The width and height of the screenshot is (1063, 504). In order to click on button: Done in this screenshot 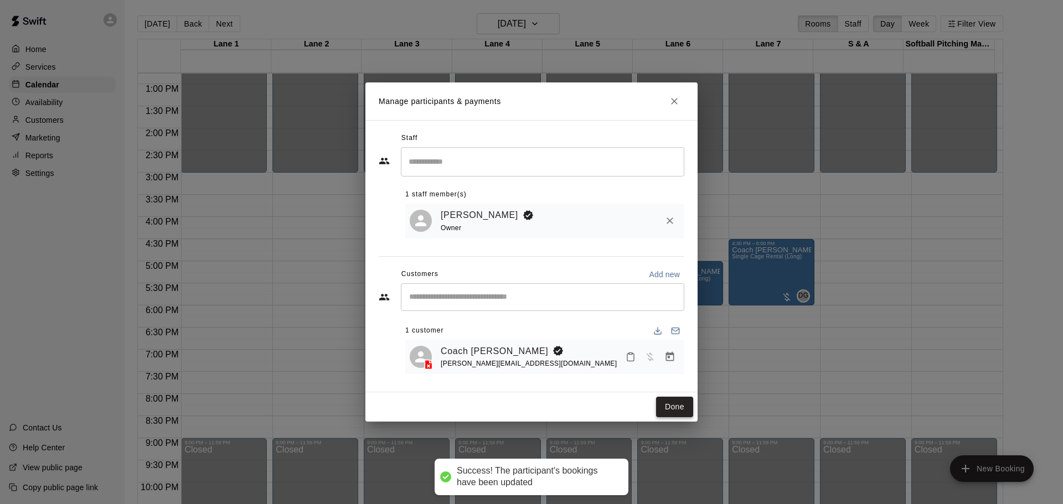, I will do `click(674, 407)`.